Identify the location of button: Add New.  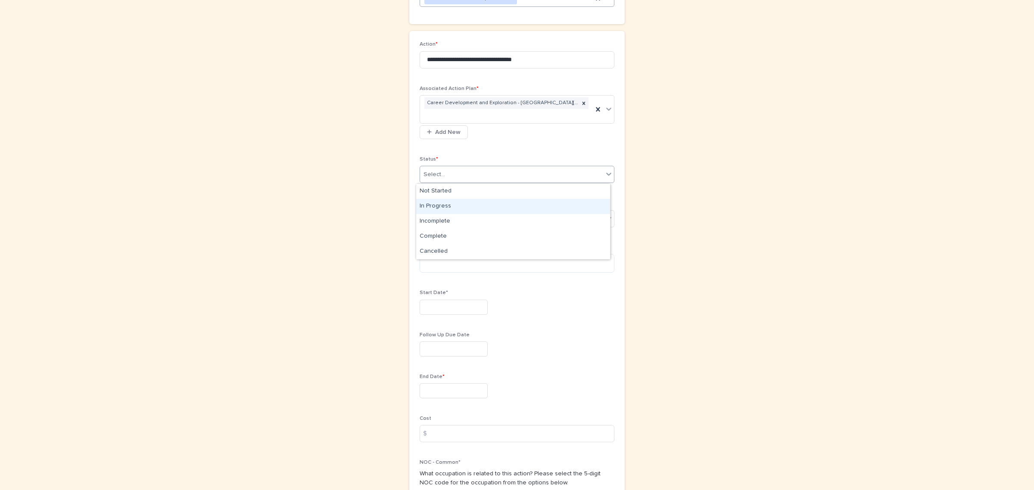
(444, 132).